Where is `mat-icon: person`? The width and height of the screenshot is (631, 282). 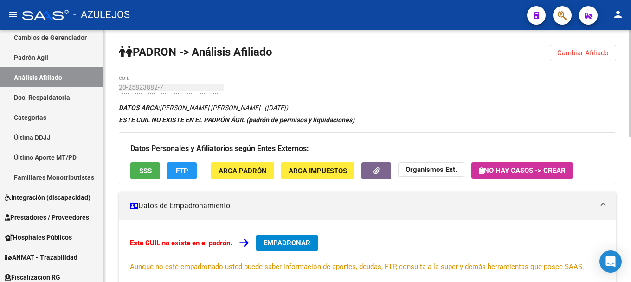 mat-icon: person is located at coordinates (618, 14).